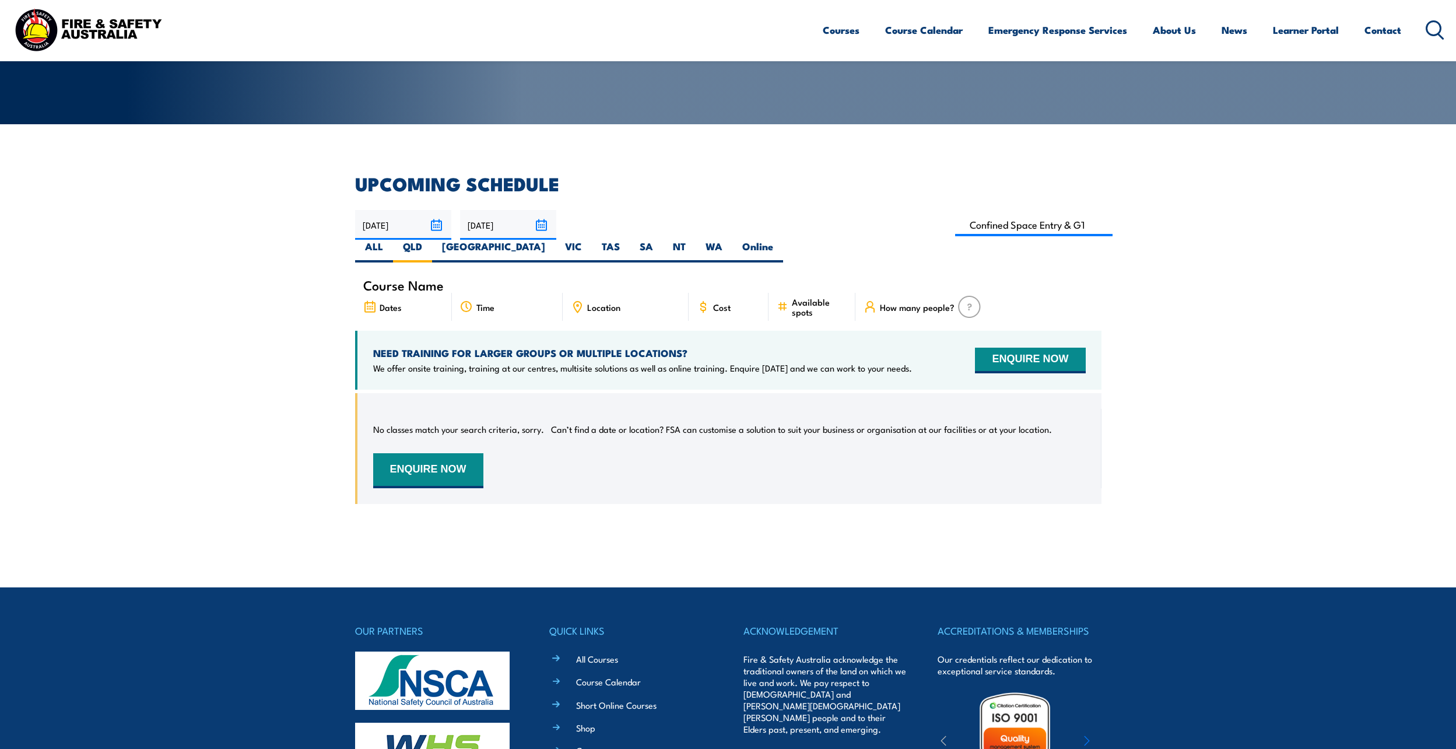  I want to click on h4: QUICK LINKS, so click(631, 630).